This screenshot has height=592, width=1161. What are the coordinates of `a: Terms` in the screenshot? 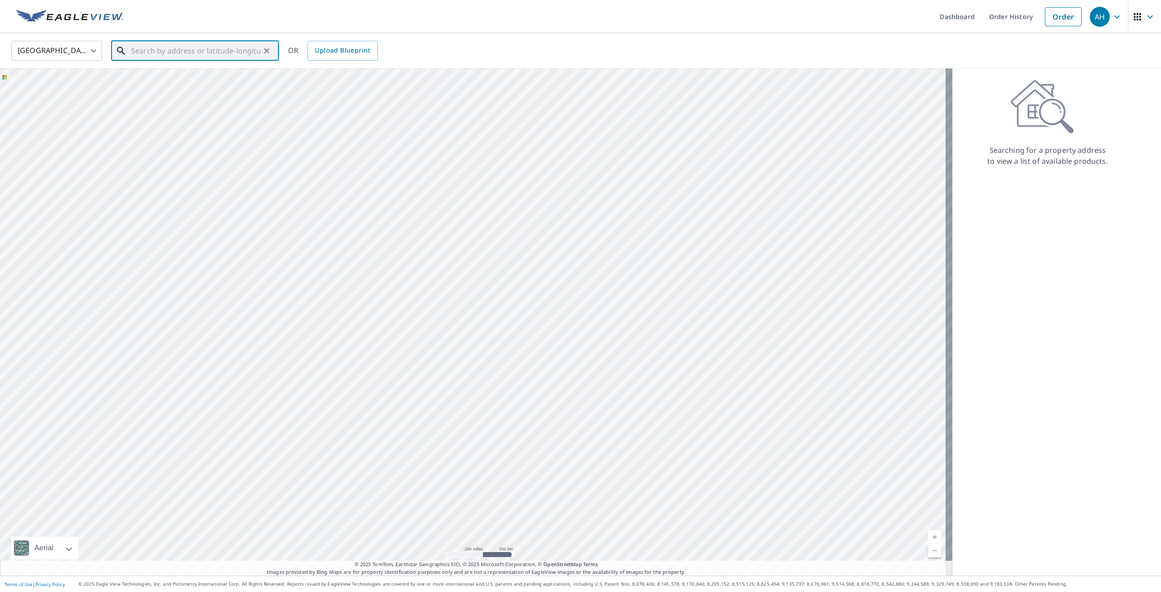 It's located at (590, 564).